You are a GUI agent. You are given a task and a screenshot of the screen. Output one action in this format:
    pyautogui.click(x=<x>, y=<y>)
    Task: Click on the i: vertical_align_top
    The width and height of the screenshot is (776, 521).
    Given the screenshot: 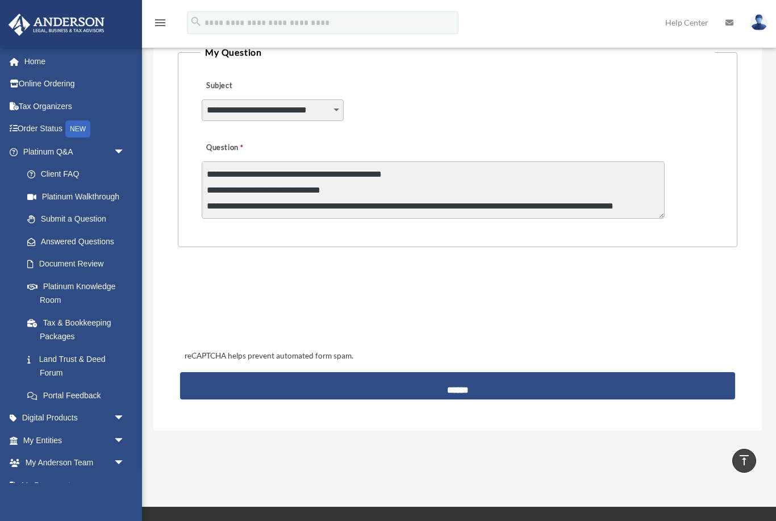 What is the action you would take?
    pyautogui.click(x=744, y=460)
    